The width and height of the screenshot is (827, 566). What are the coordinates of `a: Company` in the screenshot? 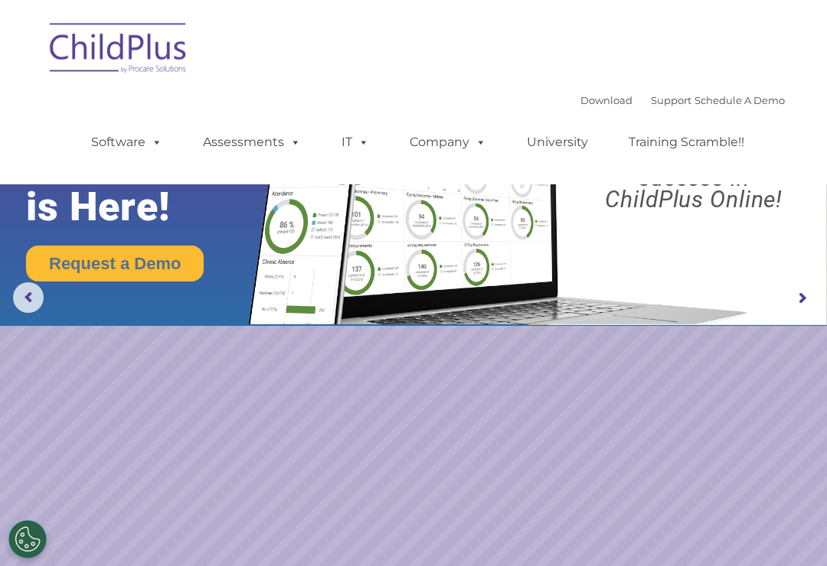 It's located at (448, 142).